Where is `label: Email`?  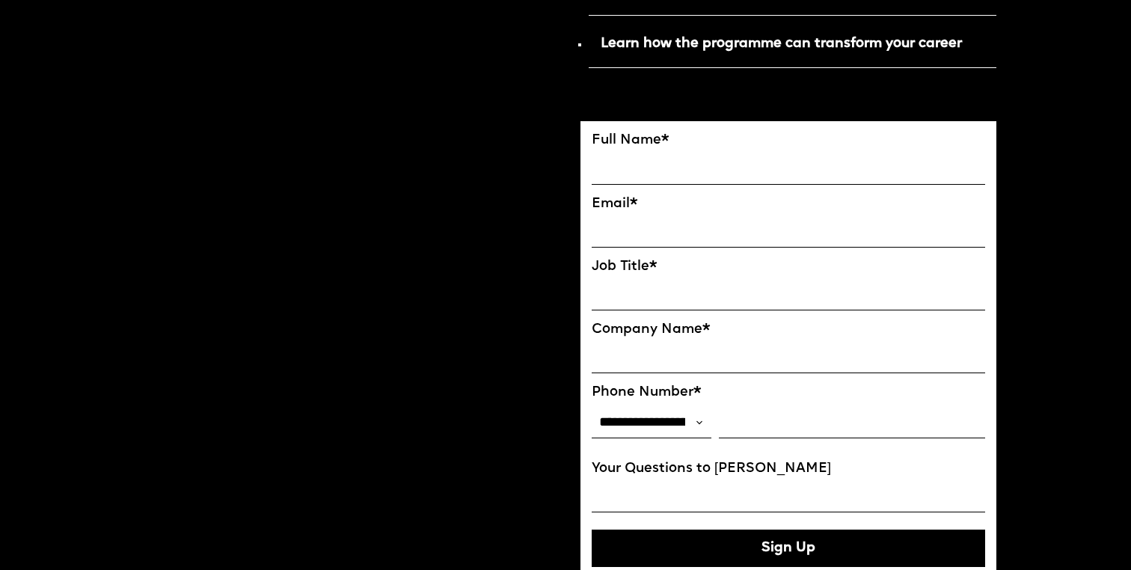 label: Email is located at coordinates (788, 204).